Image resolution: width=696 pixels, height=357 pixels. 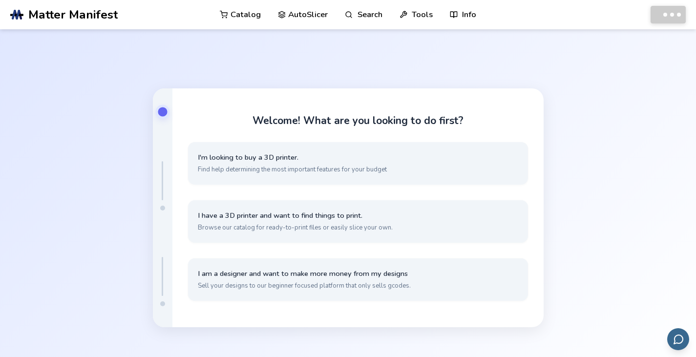 I want to click on button: I have a 3D printer and want to find things to print.Browse our catalog for ready-to-print files ..., so click(x=358, y=221).